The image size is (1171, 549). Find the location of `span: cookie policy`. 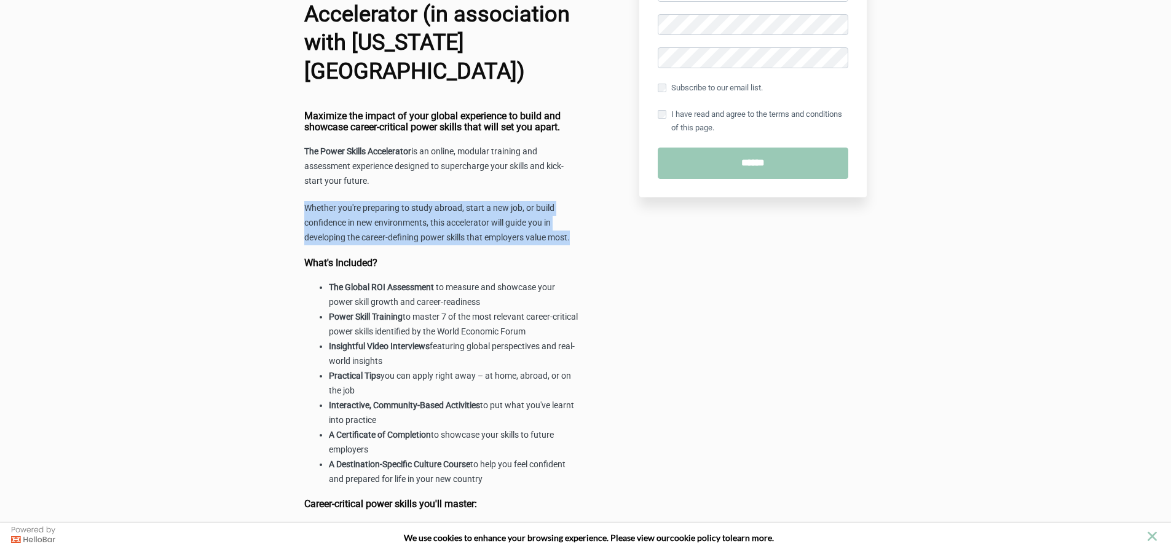

span: cookie policy is located at coordinates (695, 537).